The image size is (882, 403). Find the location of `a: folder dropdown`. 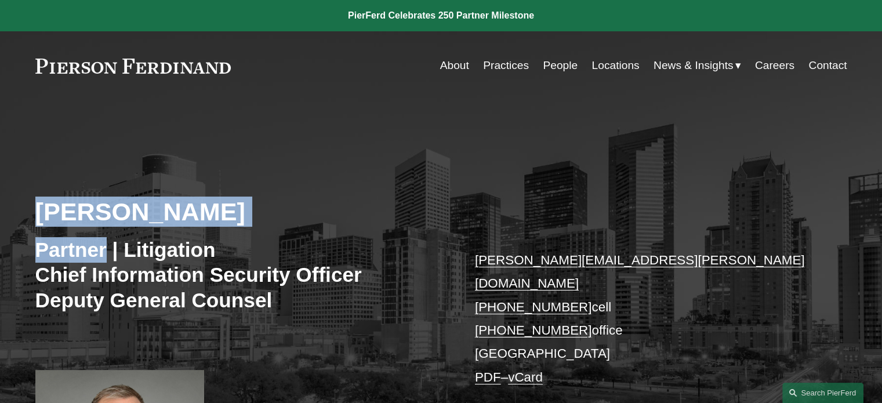

a: folder dropdown is located at coordinates (697, 66).